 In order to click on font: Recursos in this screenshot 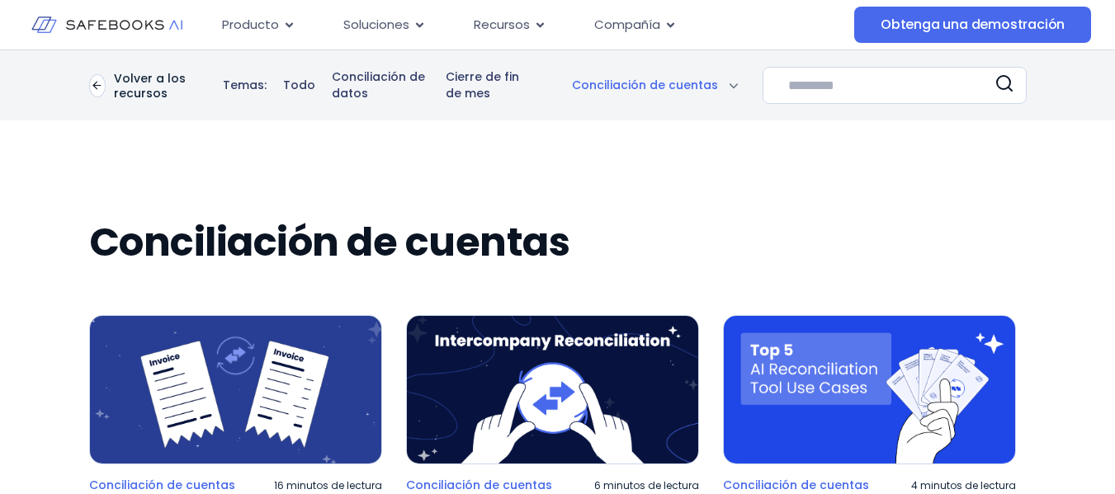, I will do `click(502, 24)`.